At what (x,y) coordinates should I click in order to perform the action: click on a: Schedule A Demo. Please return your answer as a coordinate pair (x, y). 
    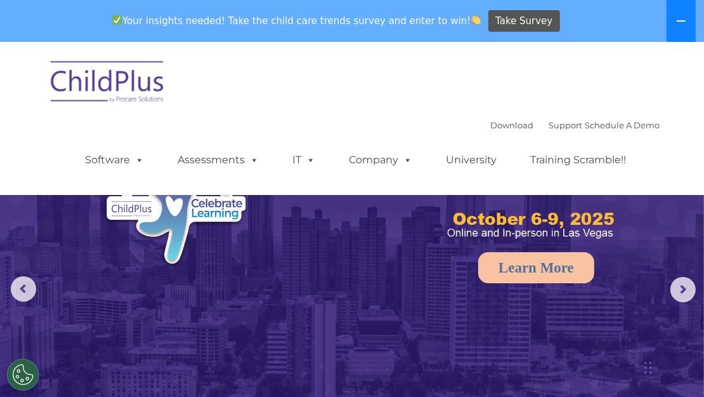
    Looking at the image, I should click on (623, 125).